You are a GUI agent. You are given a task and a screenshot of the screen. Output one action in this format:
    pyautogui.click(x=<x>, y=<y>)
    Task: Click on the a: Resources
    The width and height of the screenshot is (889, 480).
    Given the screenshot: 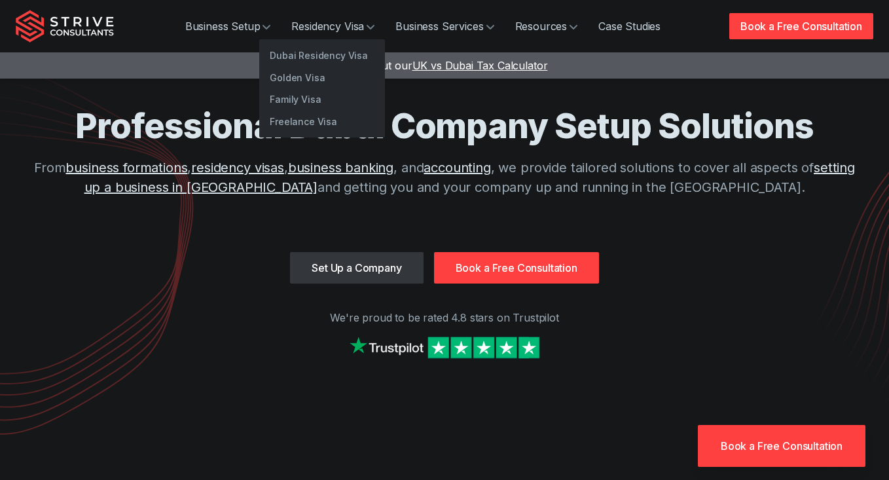 What is the action you would take?
    pyautogui.click(x=547, y=26)
    